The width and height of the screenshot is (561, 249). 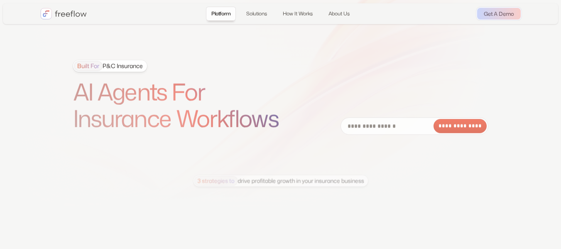 I want to click on div: drive profitable growth in your insurance business, so click(x=279, y=180).